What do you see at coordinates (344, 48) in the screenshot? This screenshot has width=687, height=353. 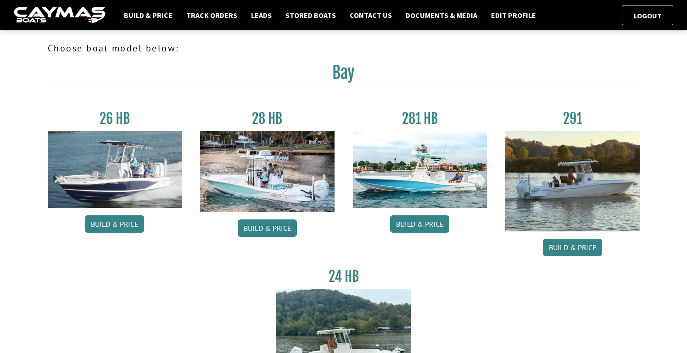 I see `p: Choose boat model below:` at bounding box center [344, 48].